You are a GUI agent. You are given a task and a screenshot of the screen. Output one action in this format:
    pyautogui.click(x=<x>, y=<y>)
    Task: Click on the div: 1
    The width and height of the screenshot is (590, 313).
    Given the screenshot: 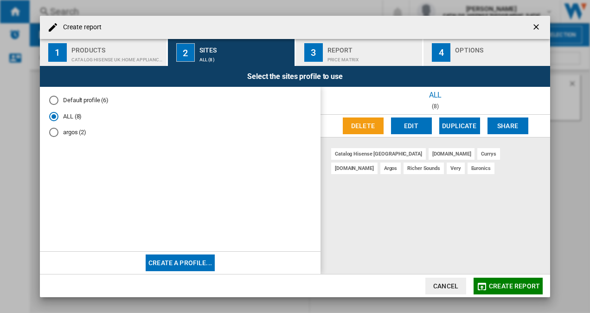 What is the action you would take?
    pyautogui.click(x=58, y=52)
    